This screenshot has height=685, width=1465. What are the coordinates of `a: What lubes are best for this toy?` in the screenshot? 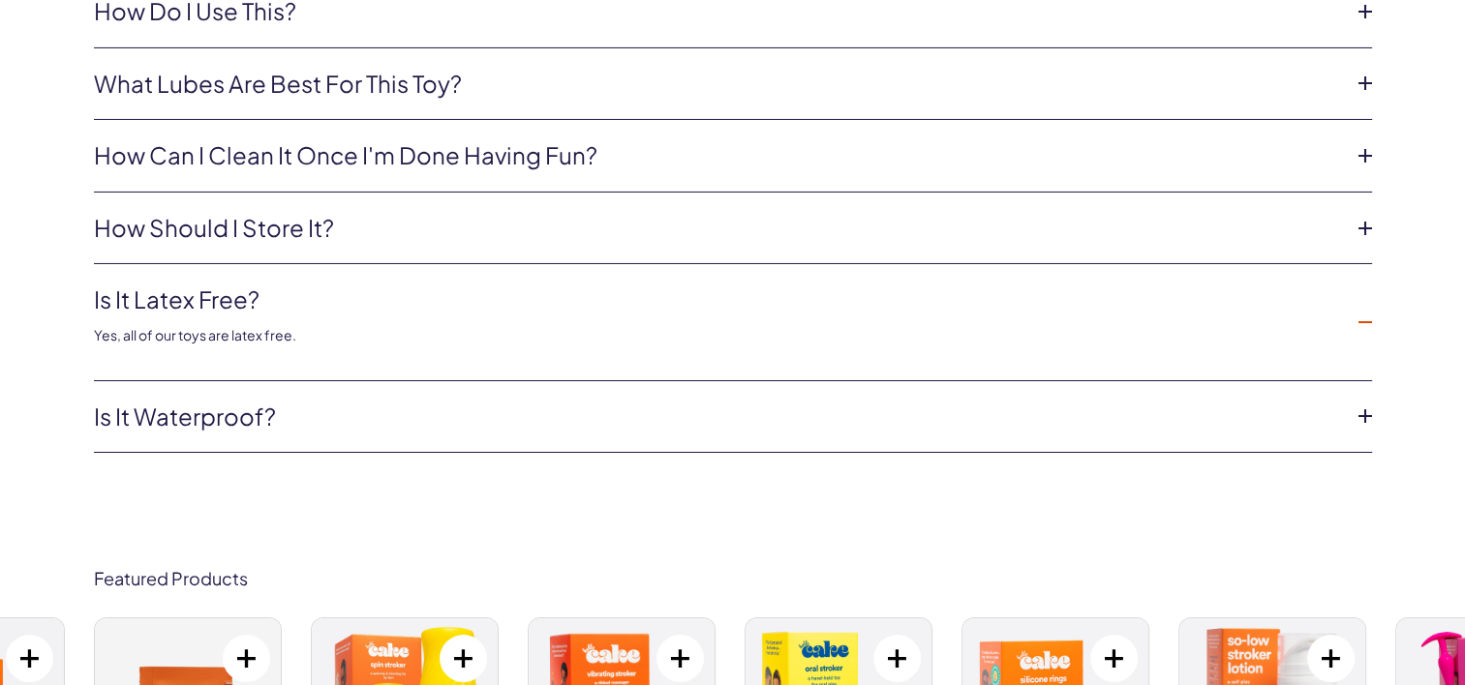 It's located at (717, 84).